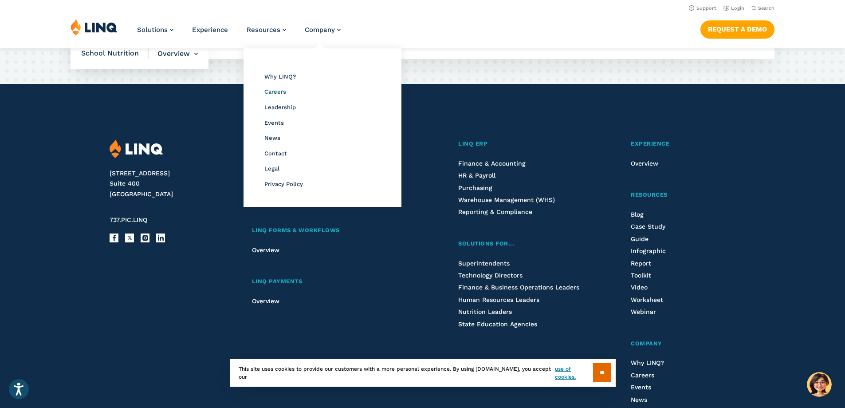 The image size is (845, 408). What do you see at coordinates (274, 122) in the screenshot?
I see `span: Events` at bounding box center [274, 122].